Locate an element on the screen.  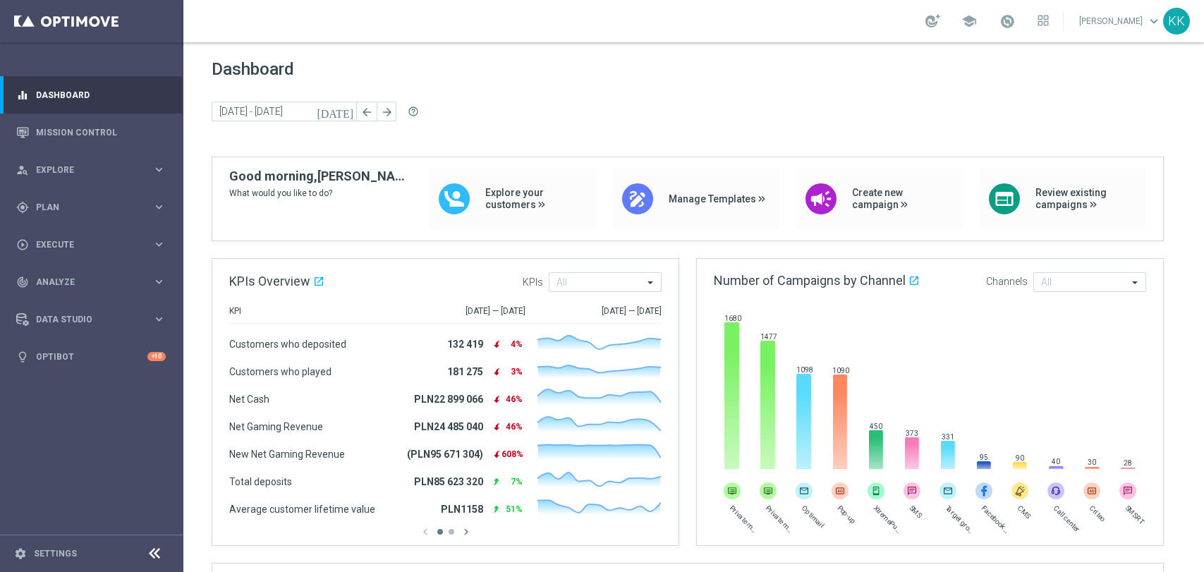
span: Analyze is located at coordinates (94, 282).